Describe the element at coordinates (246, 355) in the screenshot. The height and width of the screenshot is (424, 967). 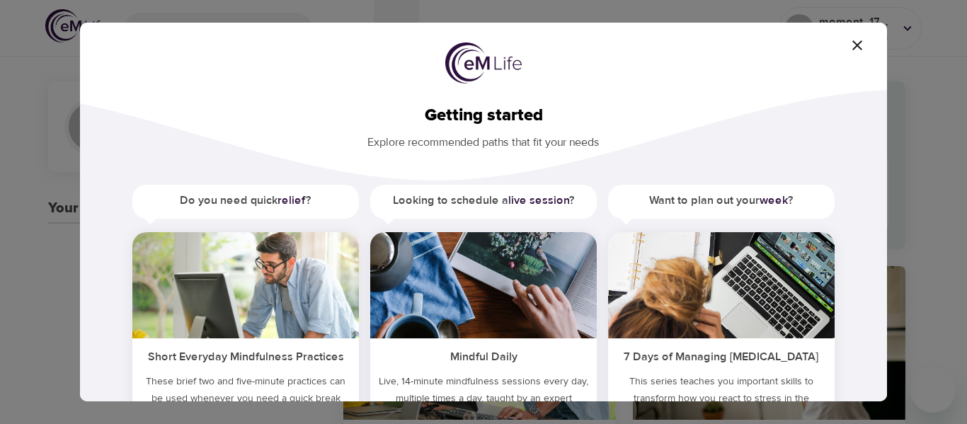
I see `h5: Short Everyday Mindfulness Practices` at that location.